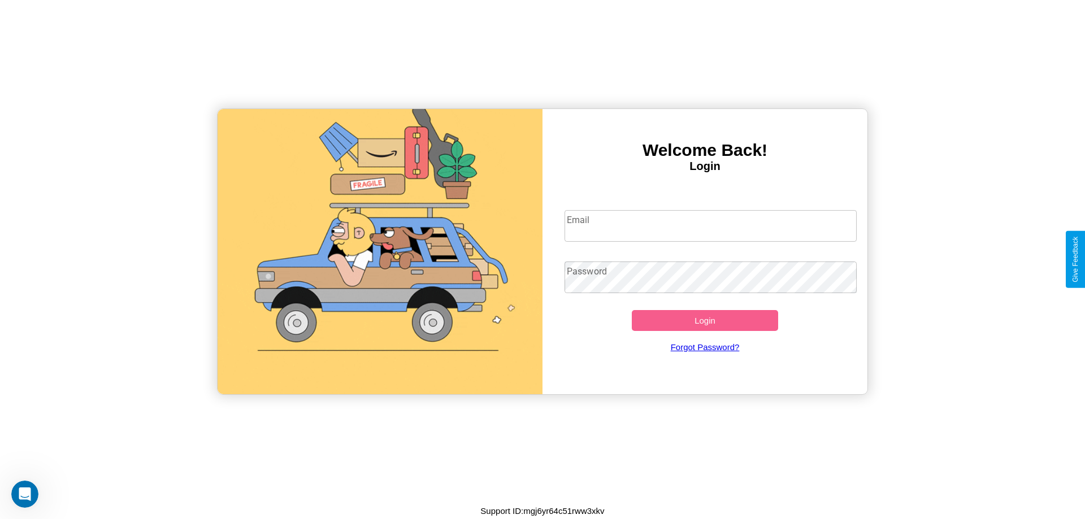  Describe the element at coordinates (704, 166) in the screenshot. I see `h4: Login` at that location.